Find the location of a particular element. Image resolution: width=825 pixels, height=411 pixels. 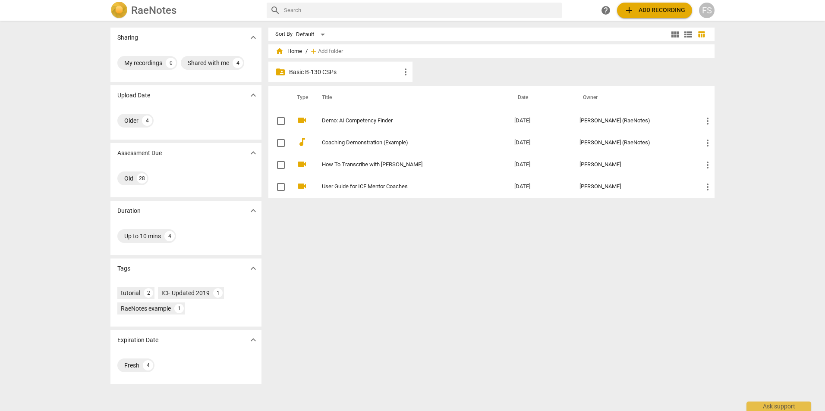

p: Basic B-130 CSPs is located at coordinates (345, 72).